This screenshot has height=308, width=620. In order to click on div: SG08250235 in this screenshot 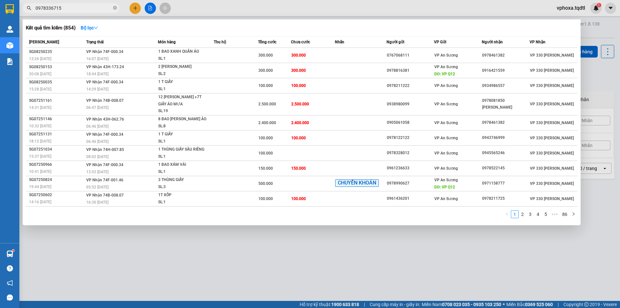, I will do `click(57, 52)`.